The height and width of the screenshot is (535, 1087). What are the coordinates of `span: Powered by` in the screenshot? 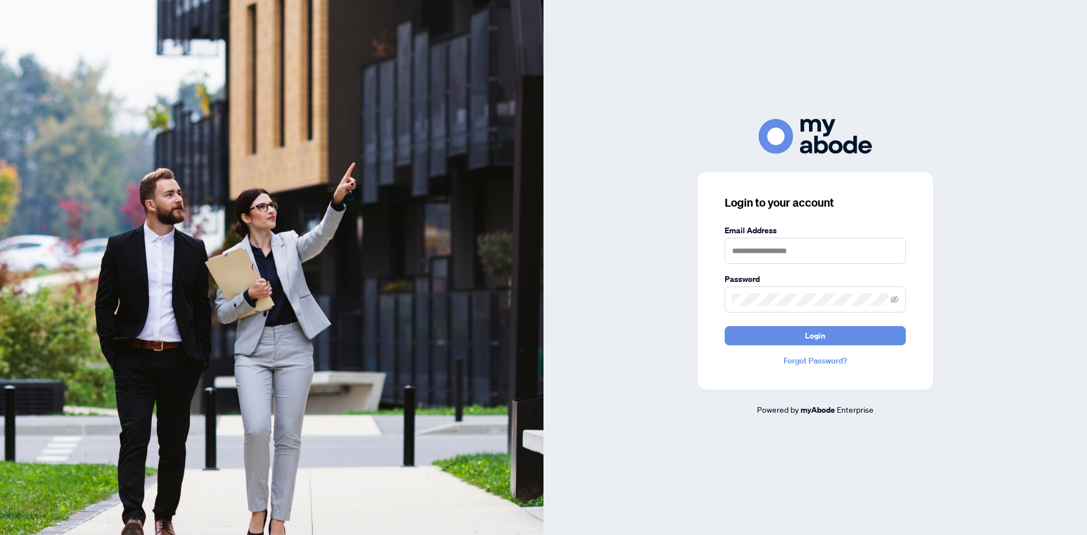 It's located at (778, 409).